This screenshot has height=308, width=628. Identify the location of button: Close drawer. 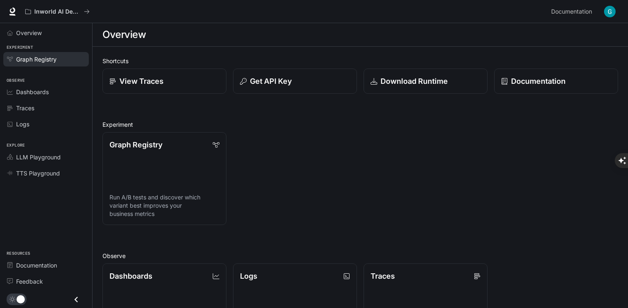
(76, 299).